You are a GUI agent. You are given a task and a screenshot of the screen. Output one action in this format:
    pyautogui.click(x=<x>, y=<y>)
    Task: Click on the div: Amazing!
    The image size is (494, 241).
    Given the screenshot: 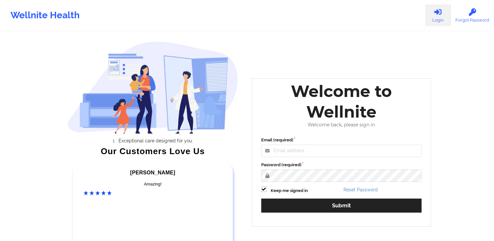 What is the action you would take?
    pyautogui.click(x=153, y=184)
    